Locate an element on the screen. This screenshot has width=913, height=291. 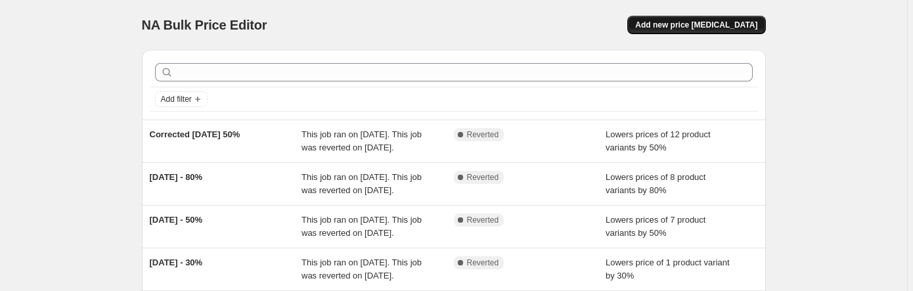
span: Lowers prices of 12 product variants by 50% is located at coordinates (658, 141).